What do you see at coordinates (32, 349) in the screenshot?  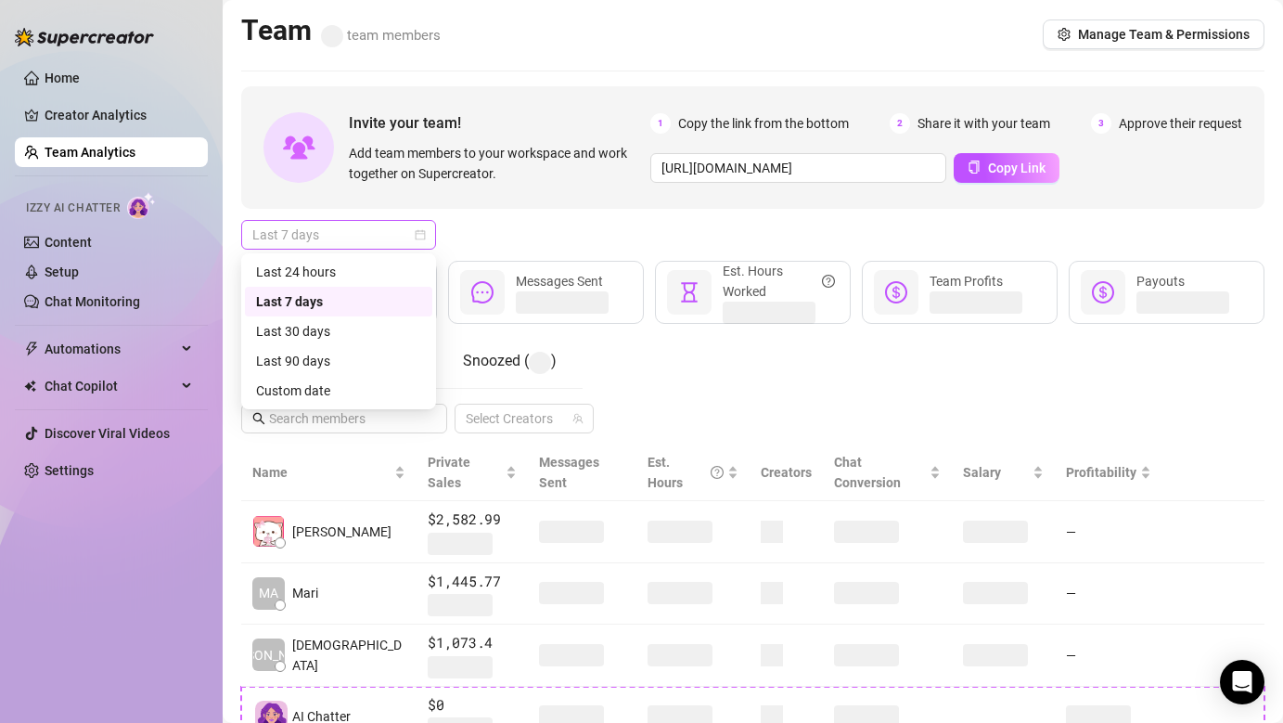 I see `span: thunderbolt` at bounding box center [32, 349].